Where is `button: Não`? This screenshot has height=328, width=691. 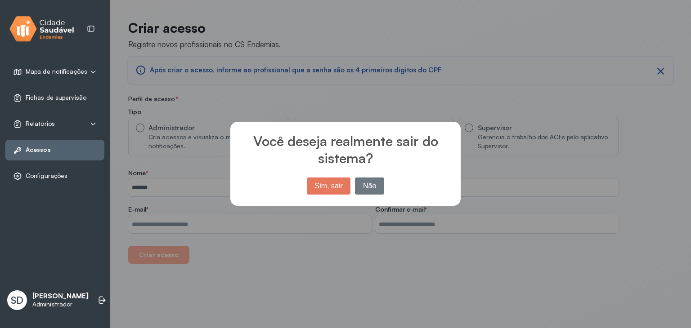
button: Não is located at coordinates (369, 186).